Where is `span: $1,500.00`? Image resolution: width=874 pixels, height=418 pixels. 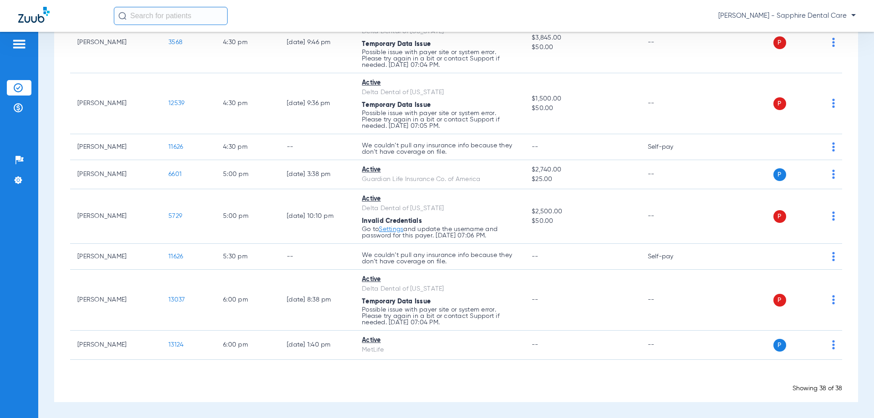
span: $1,500.00 is located at coordinates (582, 99).